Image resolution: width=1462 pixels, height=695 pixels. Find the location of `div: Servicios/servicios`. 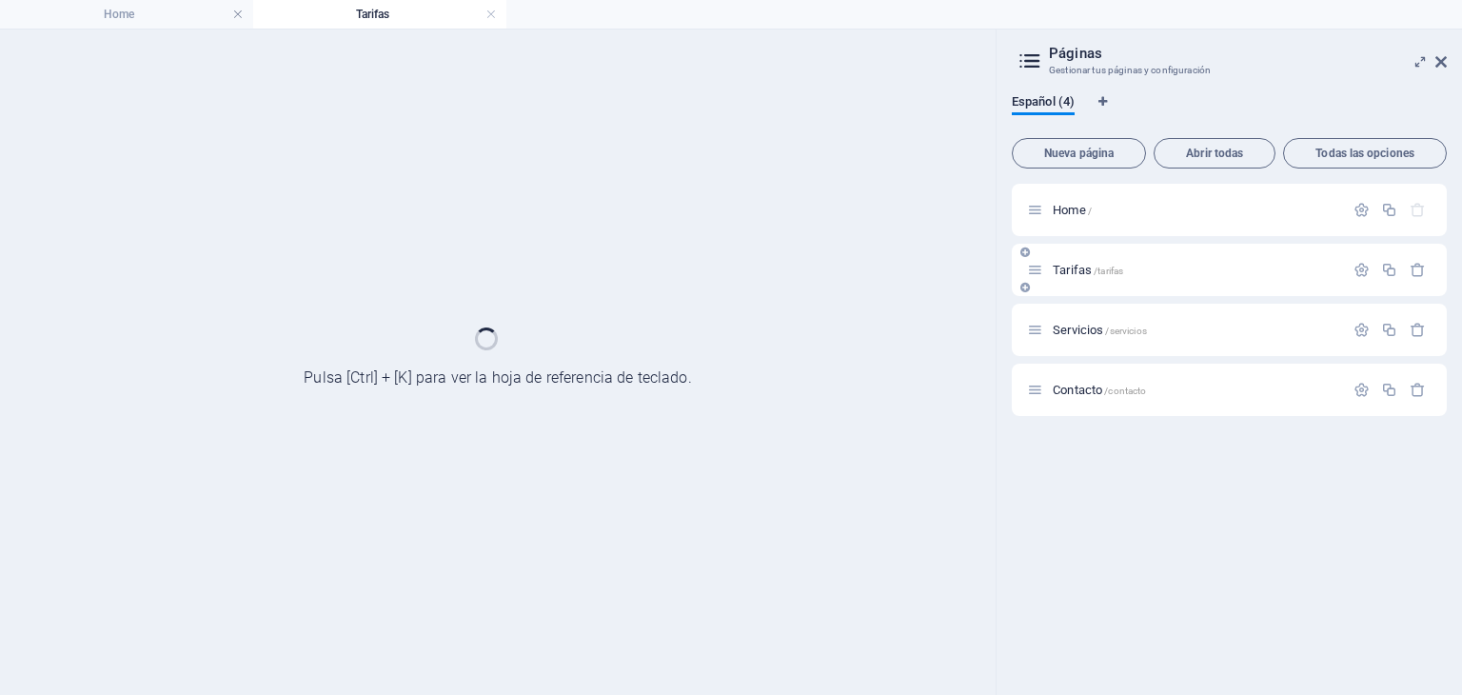

div: Servicios/servicios is located at coordinates (1195, 329).